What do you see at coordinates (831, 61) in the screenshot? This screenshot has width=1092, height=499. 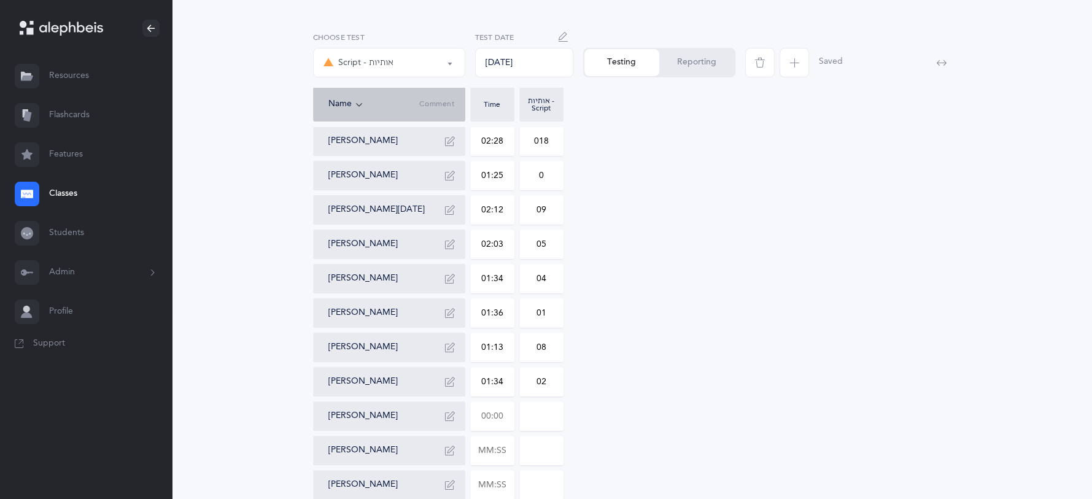 I see `span: Saved` at bounding box center [831, 61].